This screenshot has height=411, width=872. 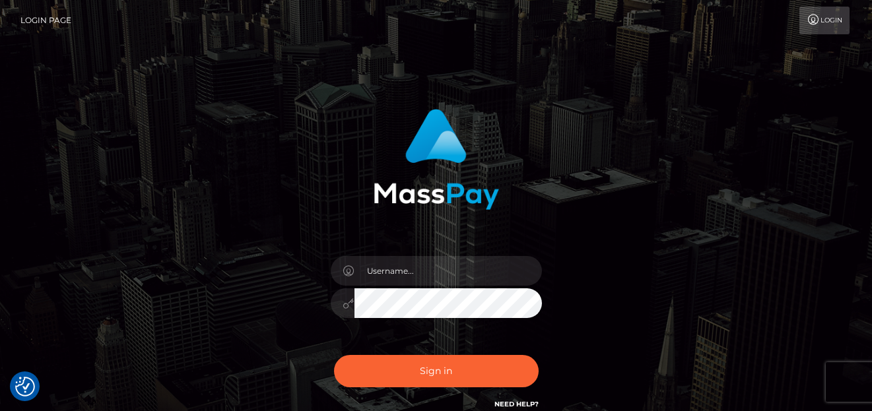 I want to click on a: Login, so click(x=824, y=20).